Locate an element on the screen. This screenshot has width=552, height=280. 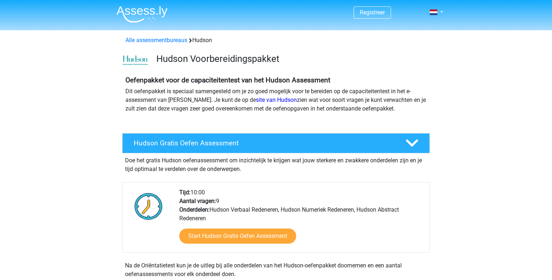
a: Registreer is located at coordinates (373, 12).